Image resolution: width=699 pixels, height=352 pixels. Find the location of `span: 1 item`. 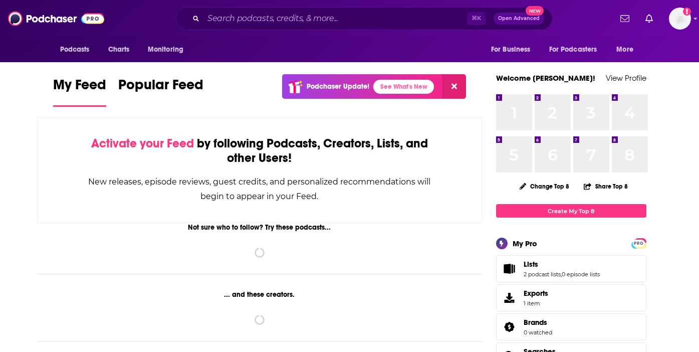

span: 1 item is located at coordinates (536, 303).